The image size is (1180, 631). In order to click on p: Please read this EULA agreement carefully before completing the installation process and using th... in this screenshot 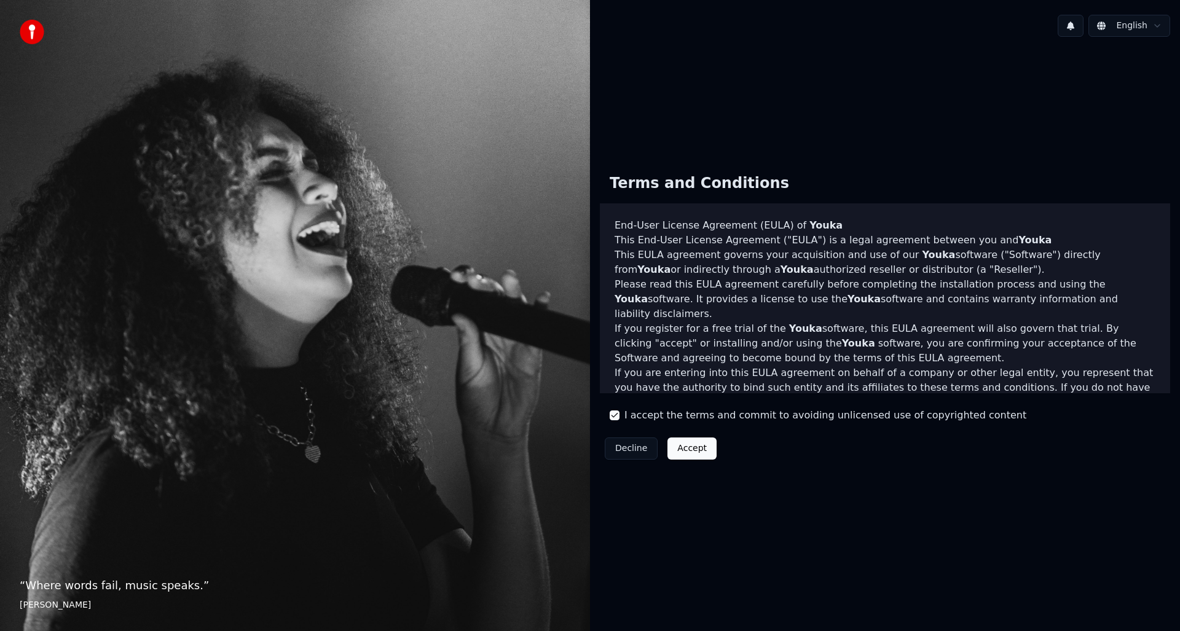, I will do `click(885, 299)`.